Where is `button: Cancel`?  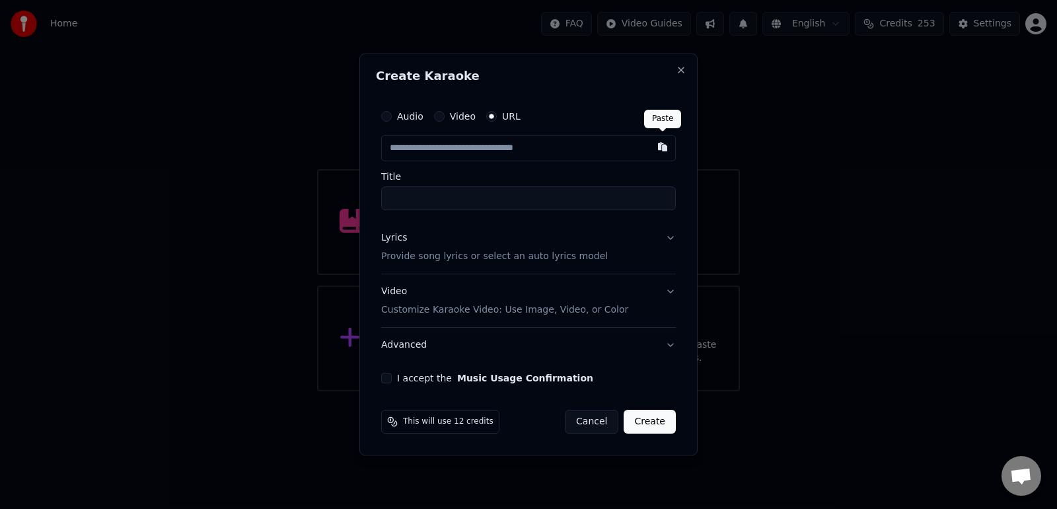 button: Cancel is located at coordinates (591, 422).